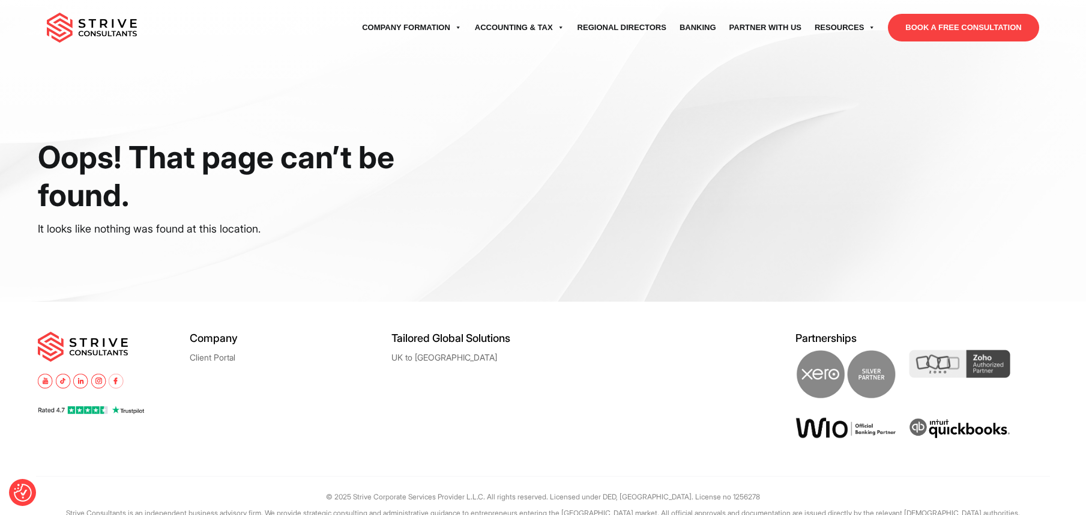 The image size is (1086, 515). What do you see at coordinates (291, 337) in the screenshot?
I see `h5: Company` at bounding box center [291, 337].